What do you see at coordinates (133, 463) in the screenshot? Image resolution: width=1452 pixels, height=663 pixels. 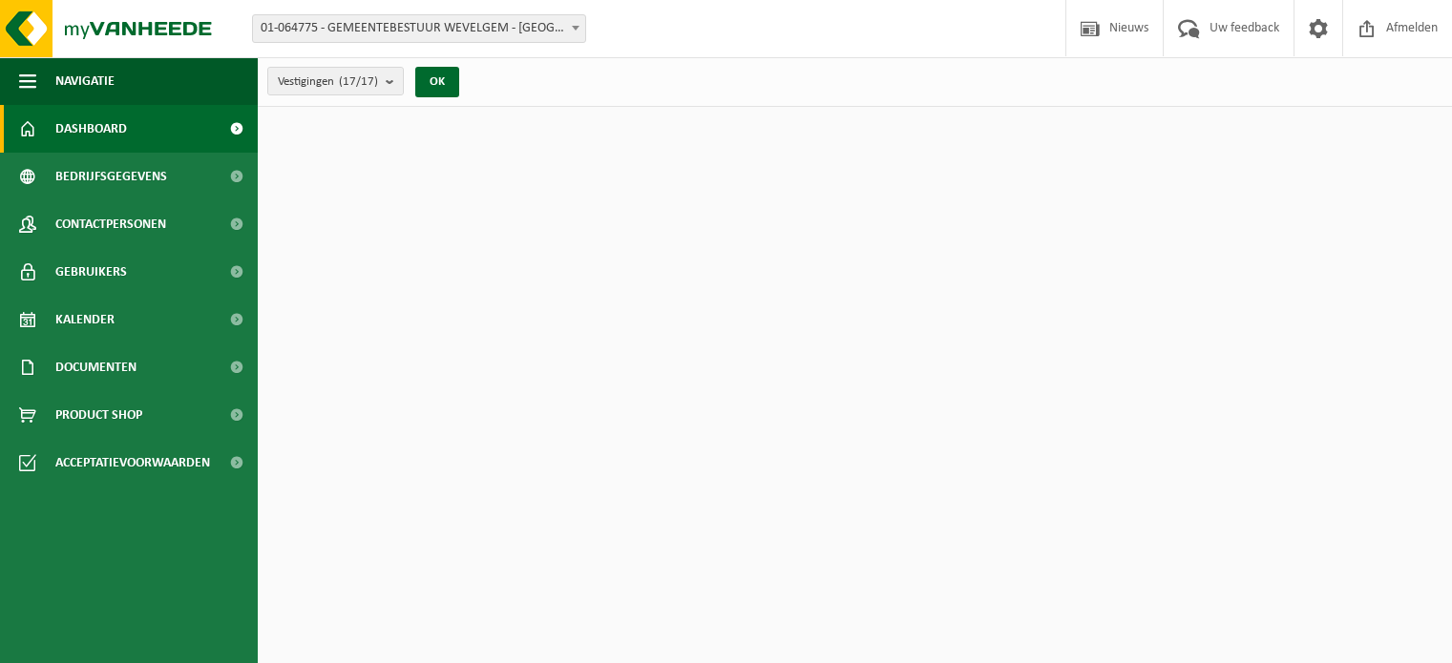 I see `span: Acceptatievoorwaarden` at bounding box center [133, 463].